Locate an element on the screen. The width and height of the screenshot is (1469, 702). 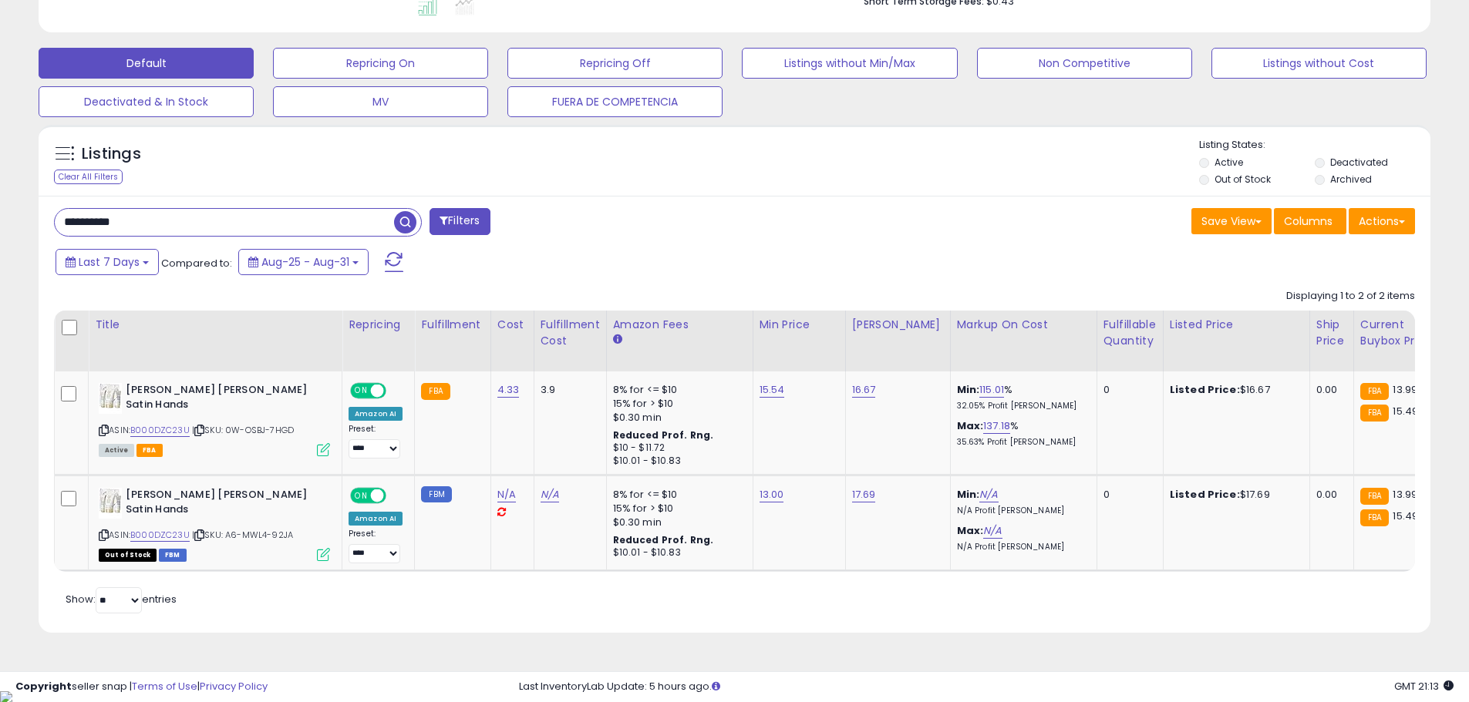
button: Filters is located at coordinates (460, 221).